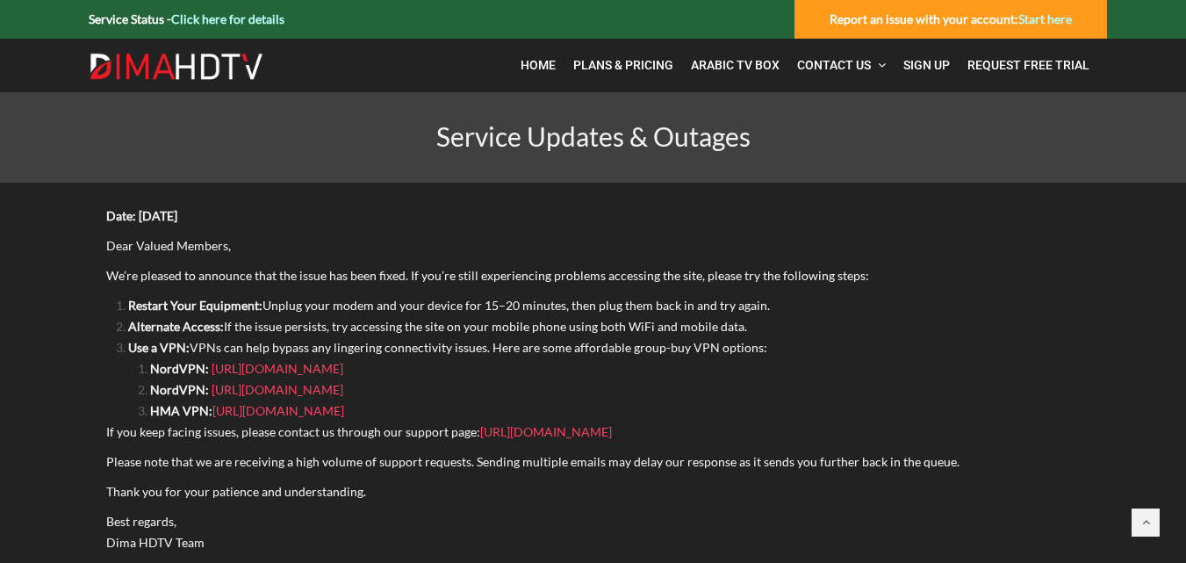  Describe the element at coordinates (594, 136) in the screenshot. I see `span: Service Updates & Outages` at that location.